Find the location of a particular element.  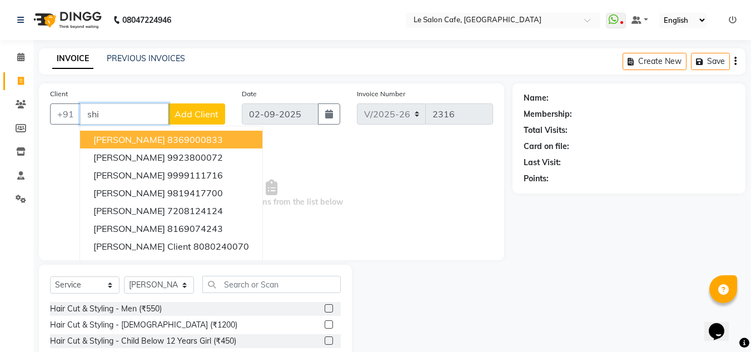

div: Membership: is located at coordinates (547, 114).